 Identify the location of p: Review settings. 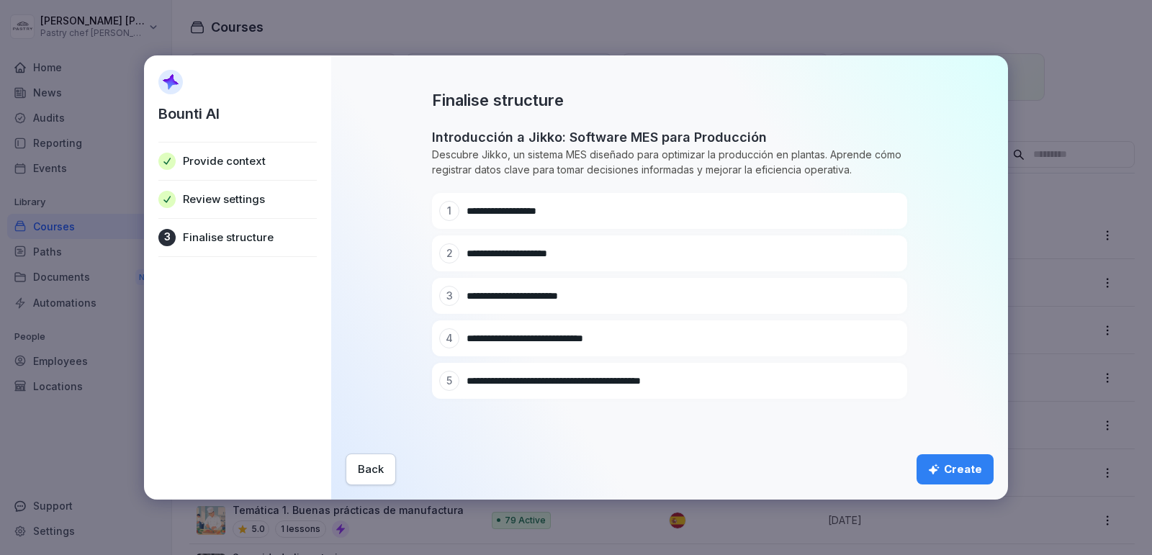
(224, 199).